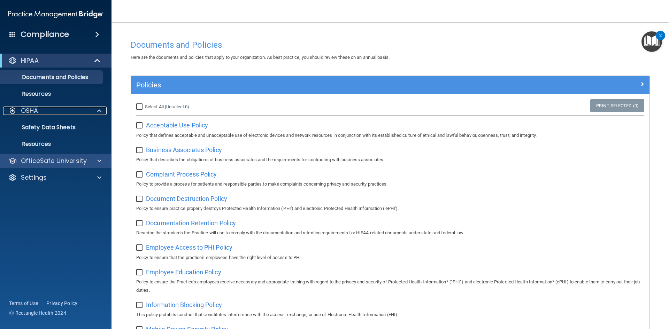  Describe the element at coordinates (390, 160) in the screenshot. I see `p: Policy that describes the obligations of business associates and the requirements for contracting...` at that location.